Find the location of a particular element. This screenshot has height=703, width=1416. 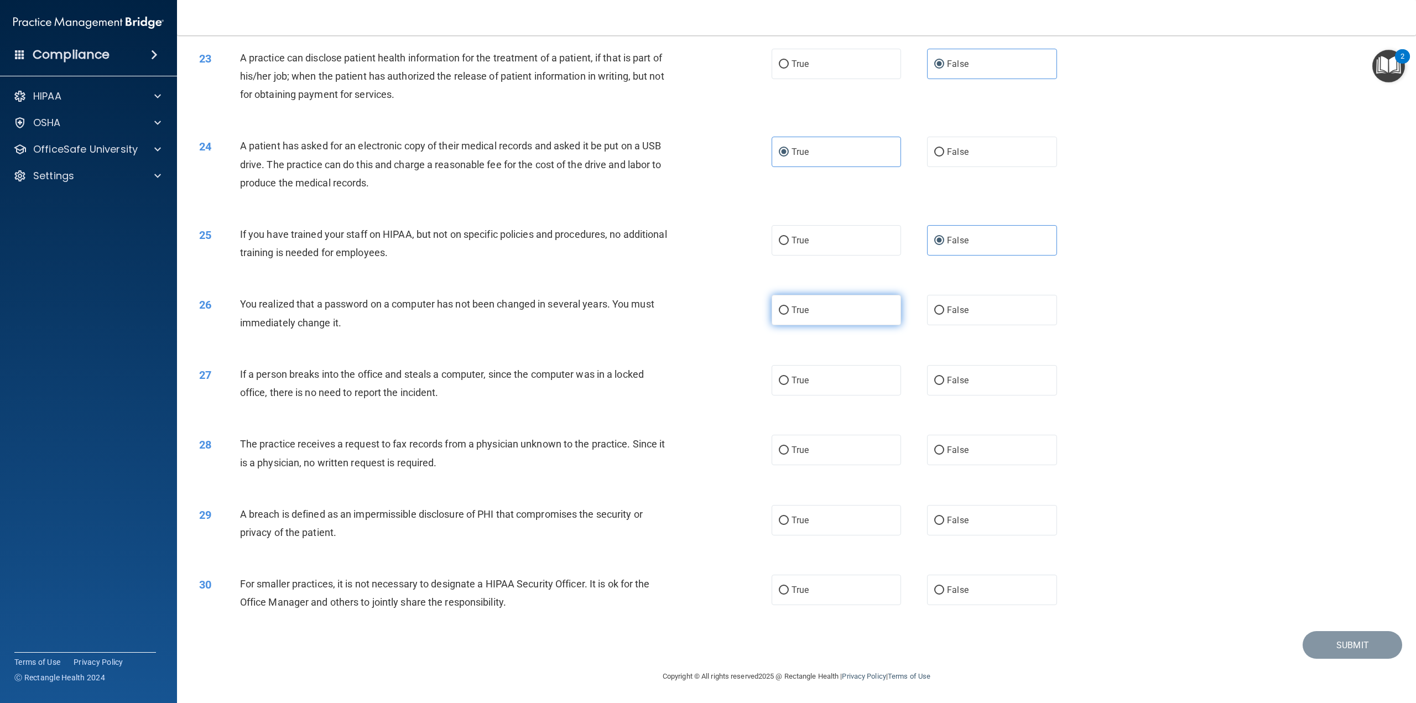

span: If a person breaks into the office and steals a computer, since the computer was in a locked offi... is located at coordinates (442, 383).